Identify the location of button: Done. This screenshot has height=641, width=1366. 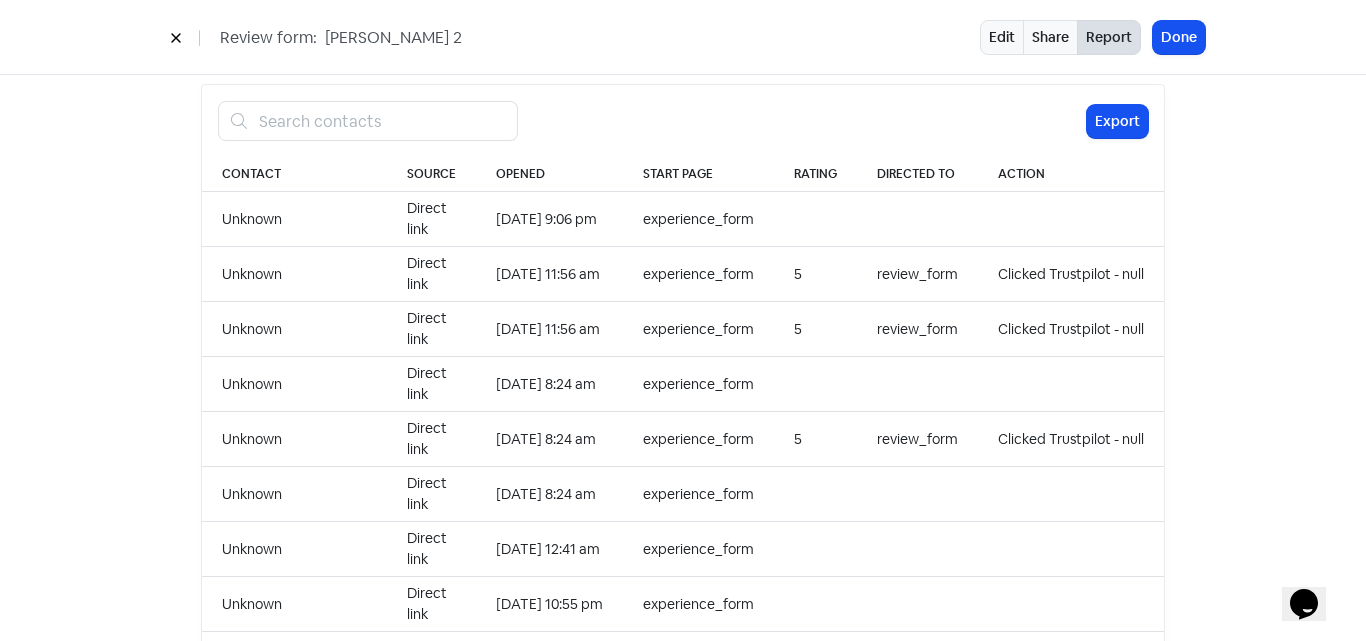
(1179, 37).